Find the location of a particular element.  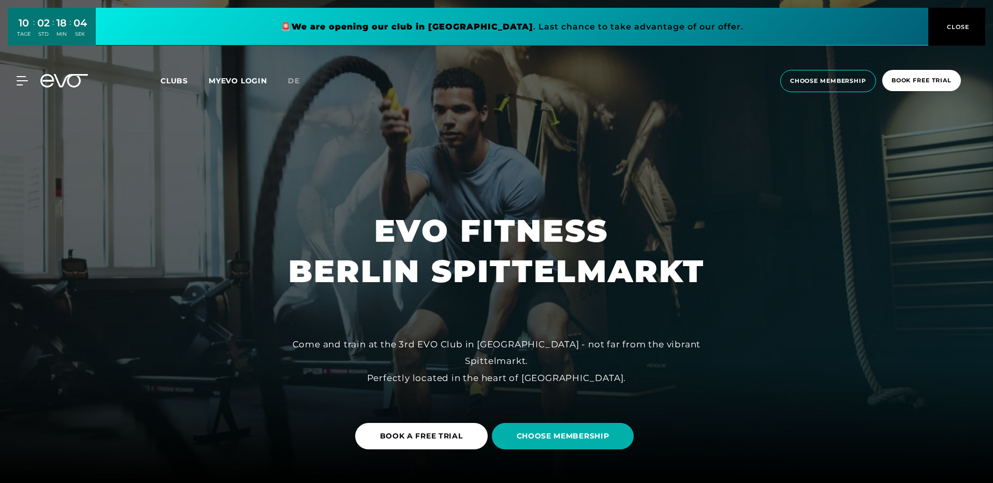

div: STD is located at coordinates (43, 34).